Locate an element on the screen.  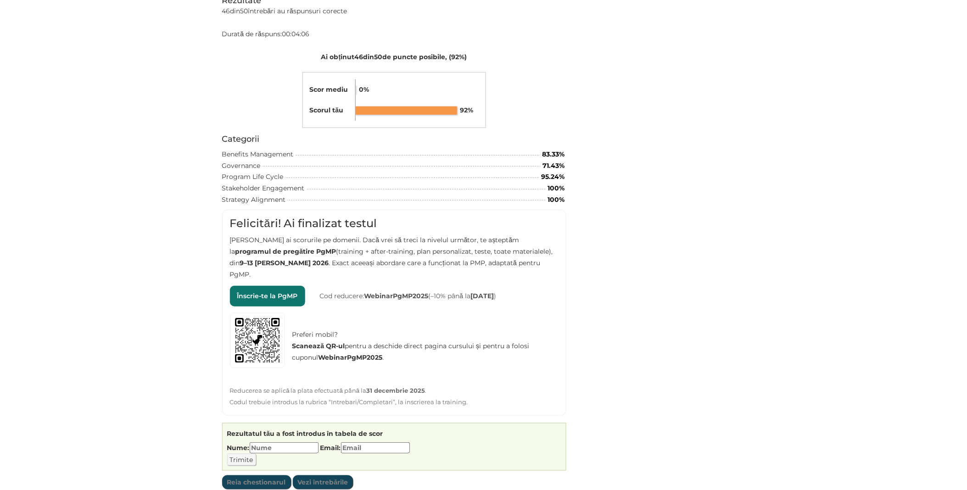
span: Benefits Management is located at coordinates (258, 154).